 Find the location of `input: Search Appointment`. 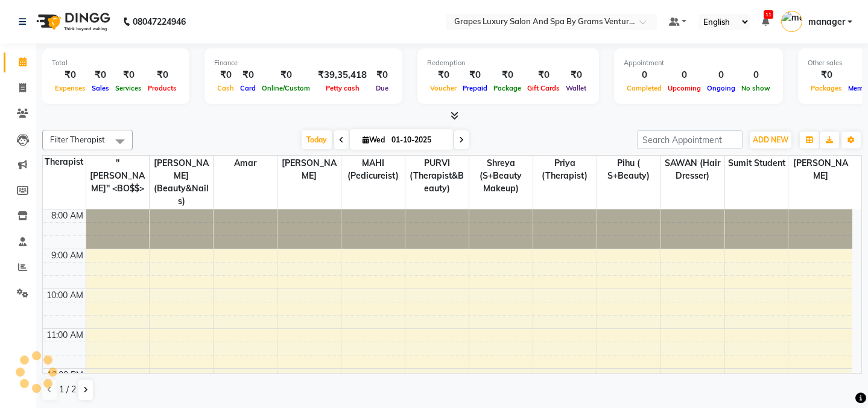

input: Search Appointment is located at coordinates (689, 139).